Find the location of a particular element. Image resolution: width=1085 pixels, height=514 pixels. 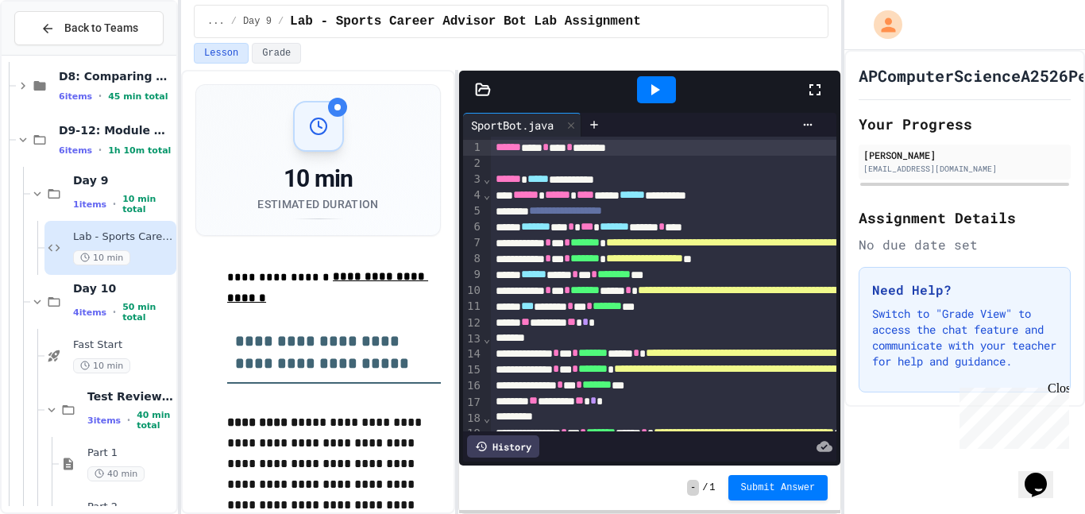

span: 10 min total is located at coordinates (148, 204).